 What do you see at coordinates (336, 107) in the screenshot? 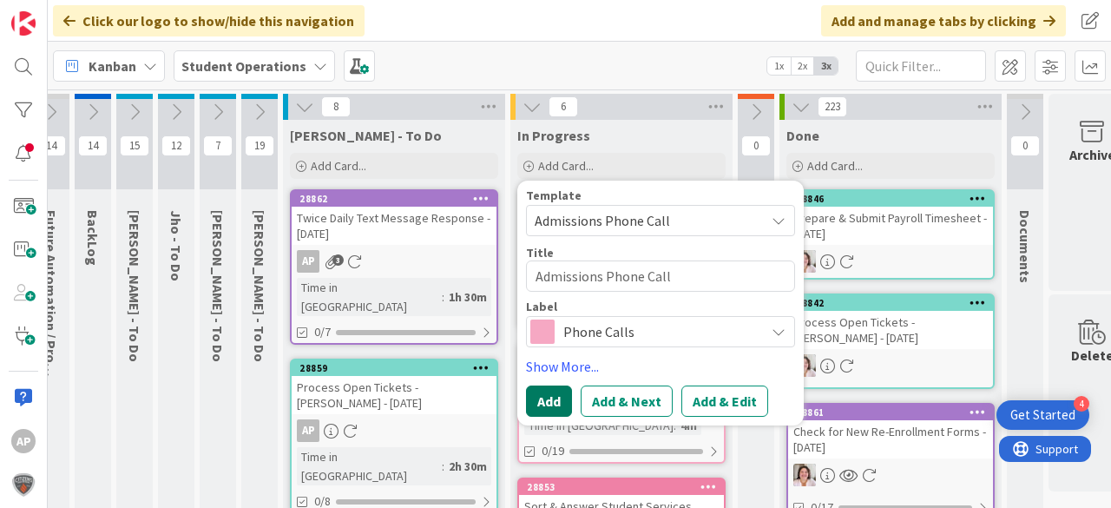
I see `span: 8` at bounding box center [336, 107].